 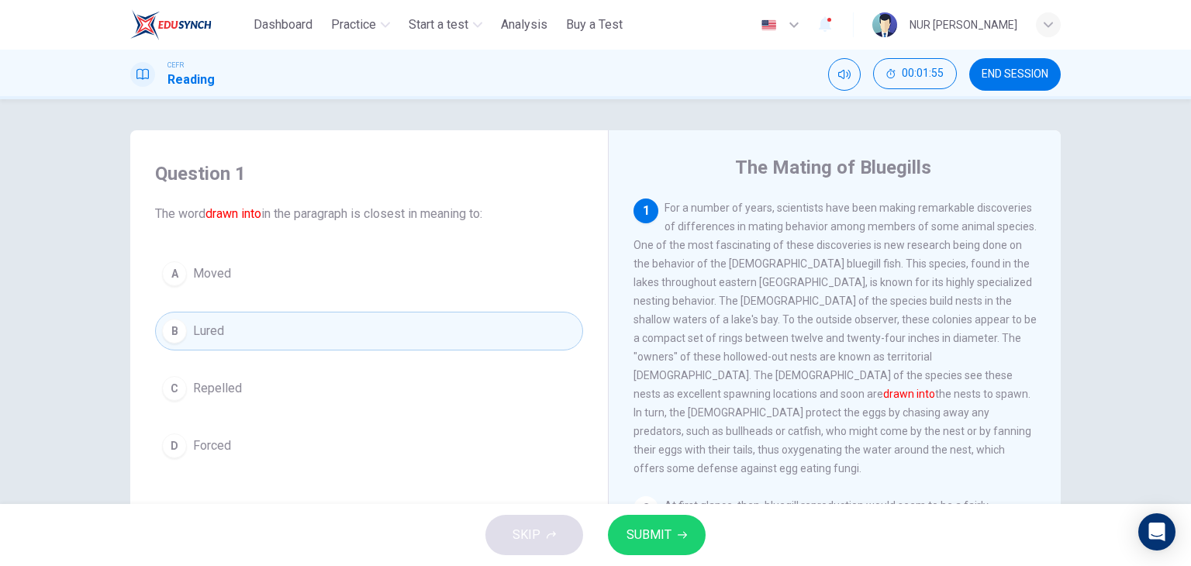 I want to click on span: Buy a Test, so click(x=594, y=25).